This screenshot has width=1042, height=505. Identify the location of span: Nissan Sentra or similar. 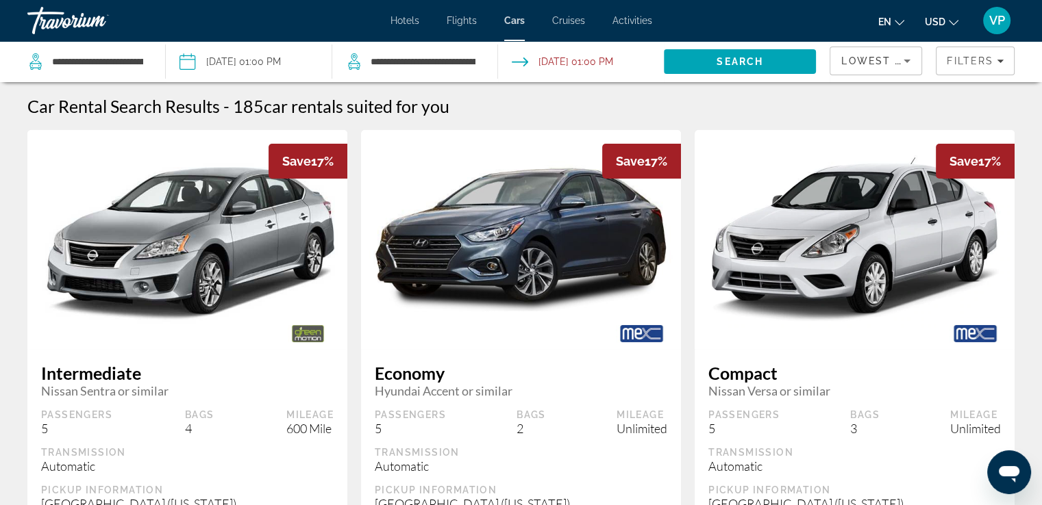
(187, 391).